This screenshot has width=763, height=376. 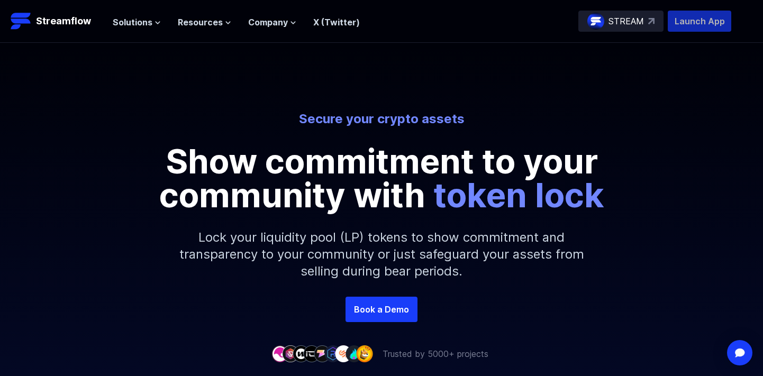 I want to click on img: company-2, so click(x=291, y=354).